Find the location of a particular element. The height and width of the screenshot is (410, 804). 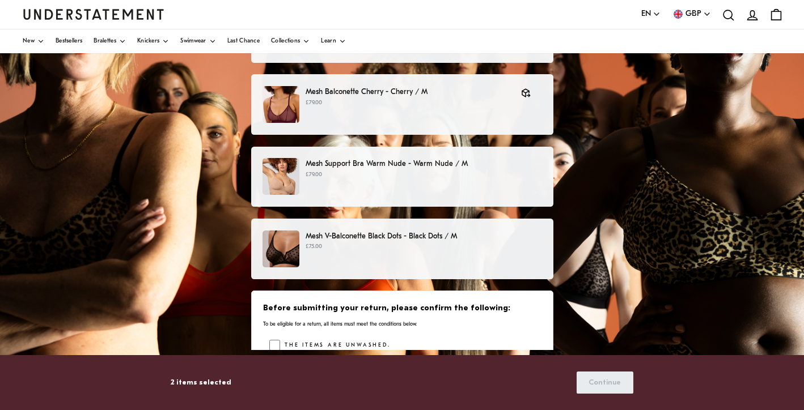

span: GBP is located at coordinates (693, 14).